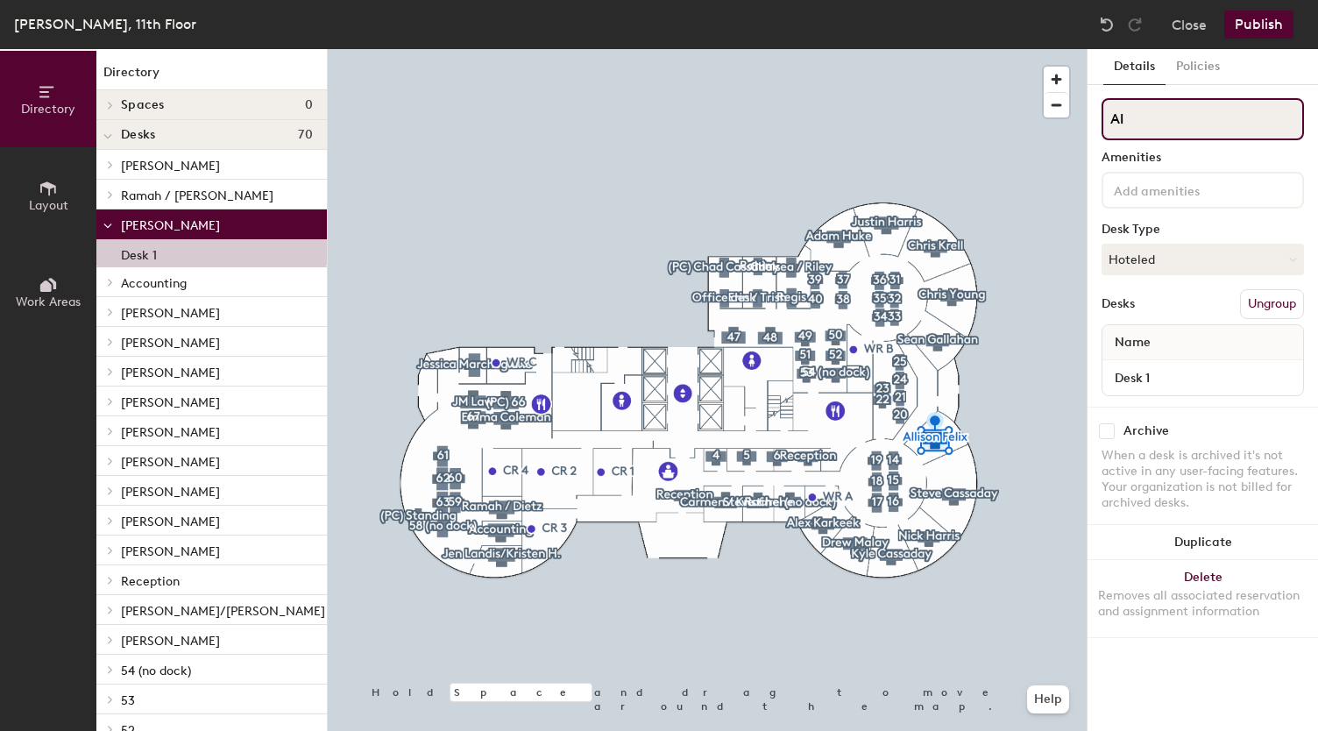  I want to click on img: Redo, so click(1135, 25).